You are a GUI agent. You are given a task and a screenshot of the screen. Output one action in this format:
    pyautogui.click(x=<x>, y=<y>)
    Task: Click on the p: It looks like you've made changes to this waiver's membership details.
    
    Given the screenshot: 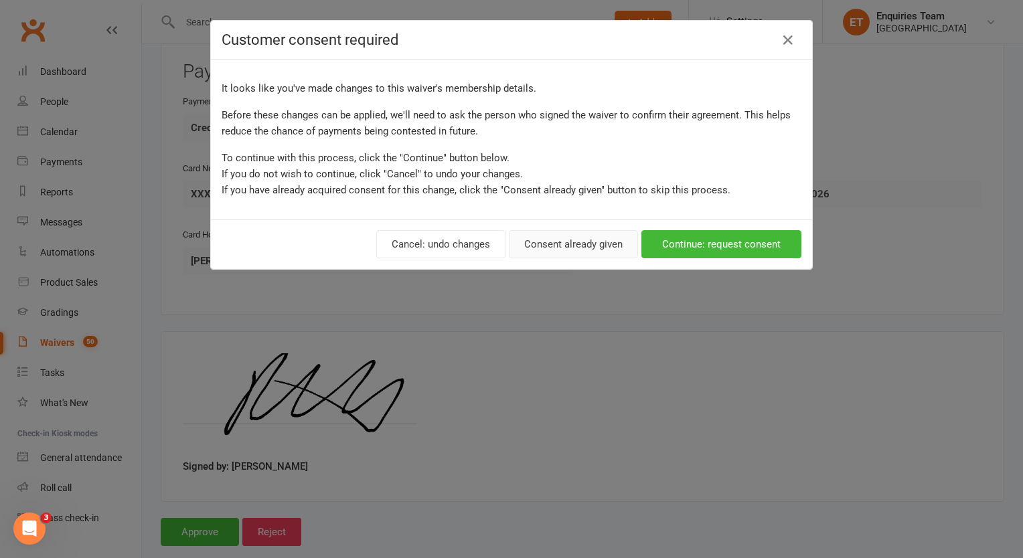 What is the action you would take?
    pyautogui.click(x=512, y=88)
    